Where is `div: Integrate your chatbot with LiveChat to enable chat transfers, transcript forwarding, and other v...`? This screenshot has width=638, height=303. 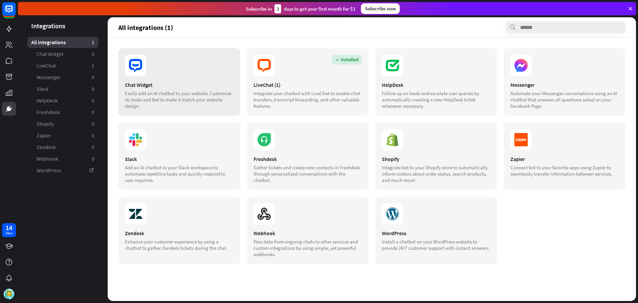 div: Integrate your chatbot with LiveChat to enable chat transfers, transcript forwarding, and other v... is located at coordinates (308, 99).